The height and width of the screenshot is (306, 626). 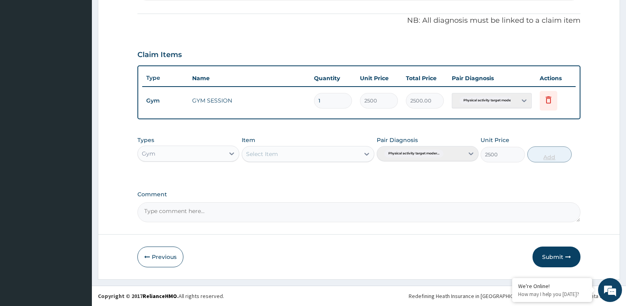 What do you see at coordinates (249, 78) in the screenshot?
I see `th: Name` at bounding box center [249, 78].